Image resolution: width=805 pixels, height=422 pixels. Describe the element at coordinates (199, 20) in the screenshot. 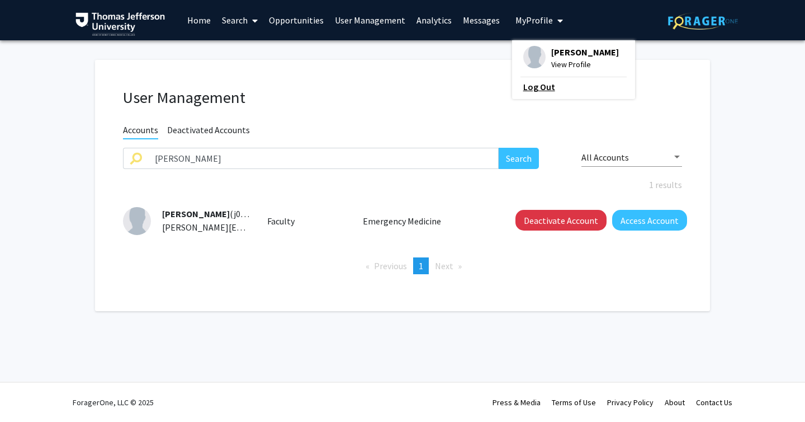

I see `a: Home` at that location.